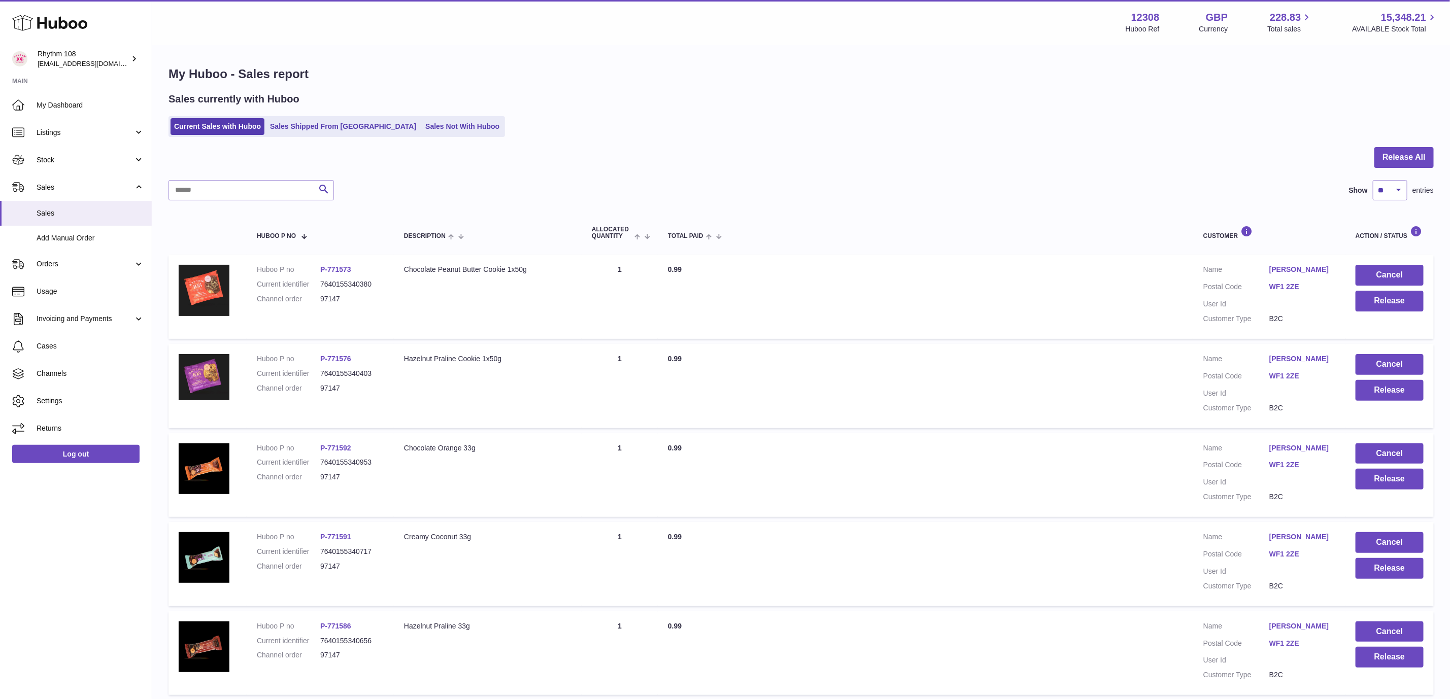  I want to click on span: Channels, so click(90, 374).